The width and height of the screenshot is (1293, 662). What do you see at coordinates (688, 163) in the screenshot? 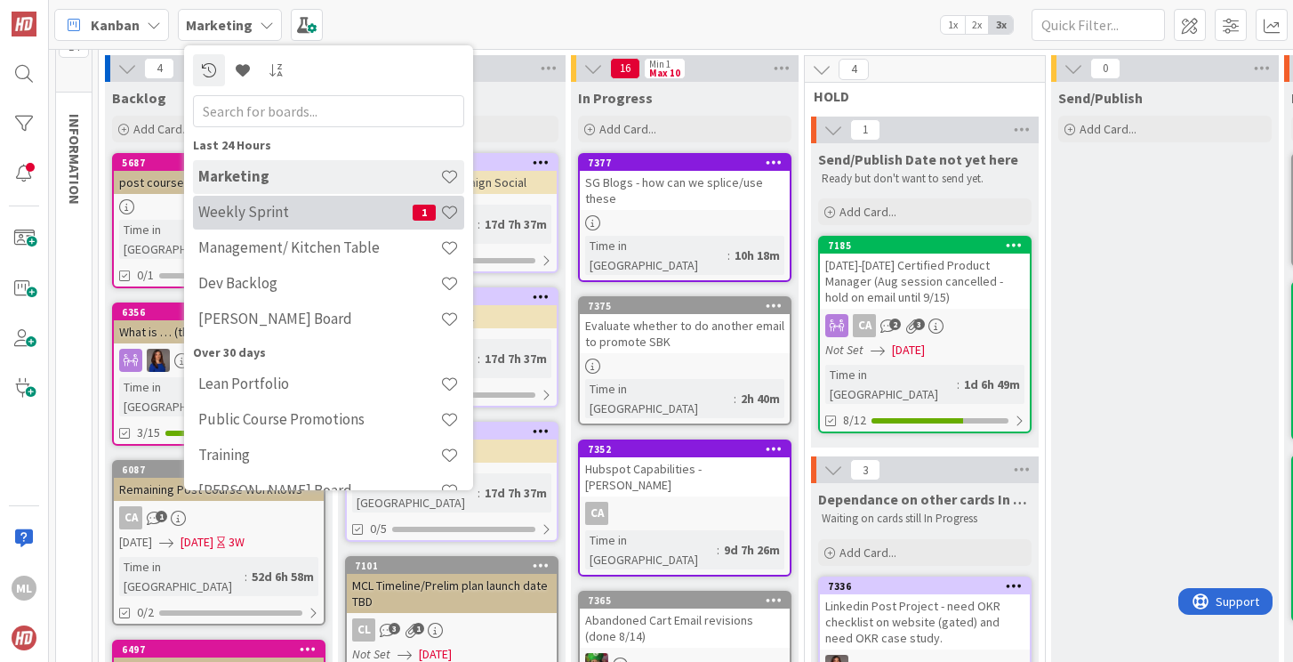
I see `div: 7377` at bounding box center [688, 163].